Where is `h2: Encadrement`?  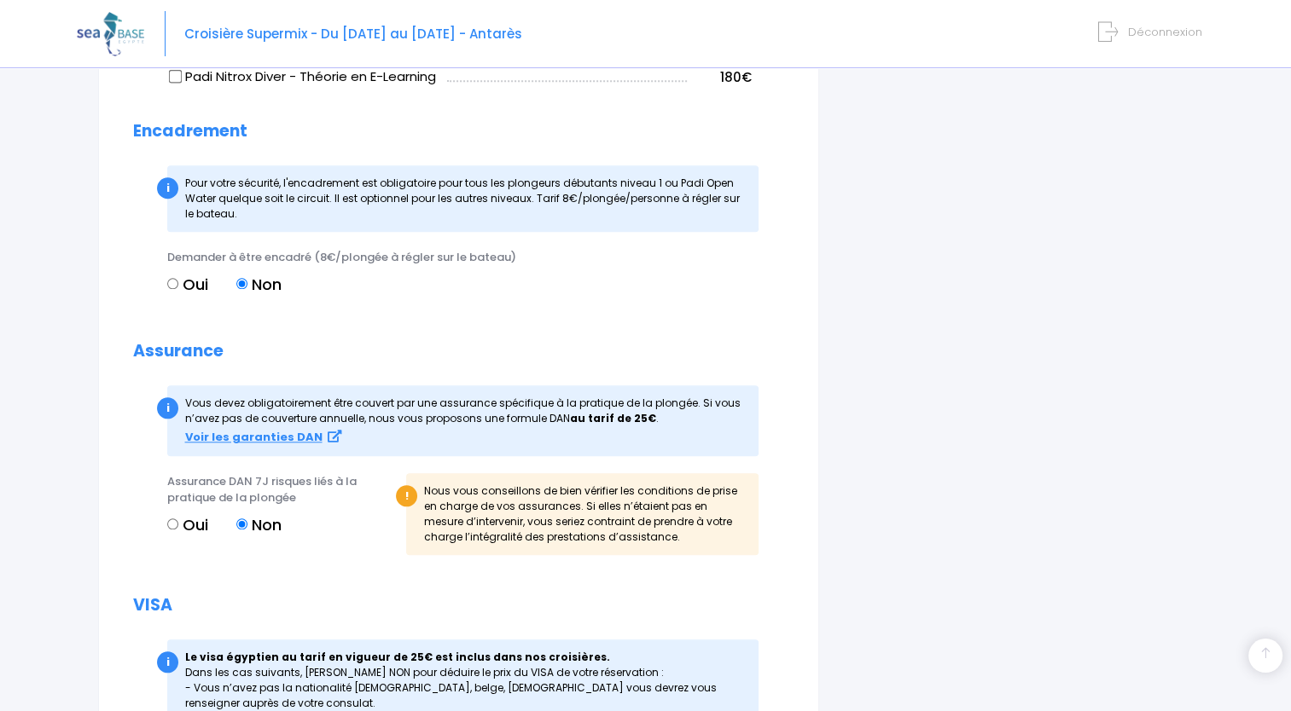
h2: Encadrement is located at coordinates (458, 131).